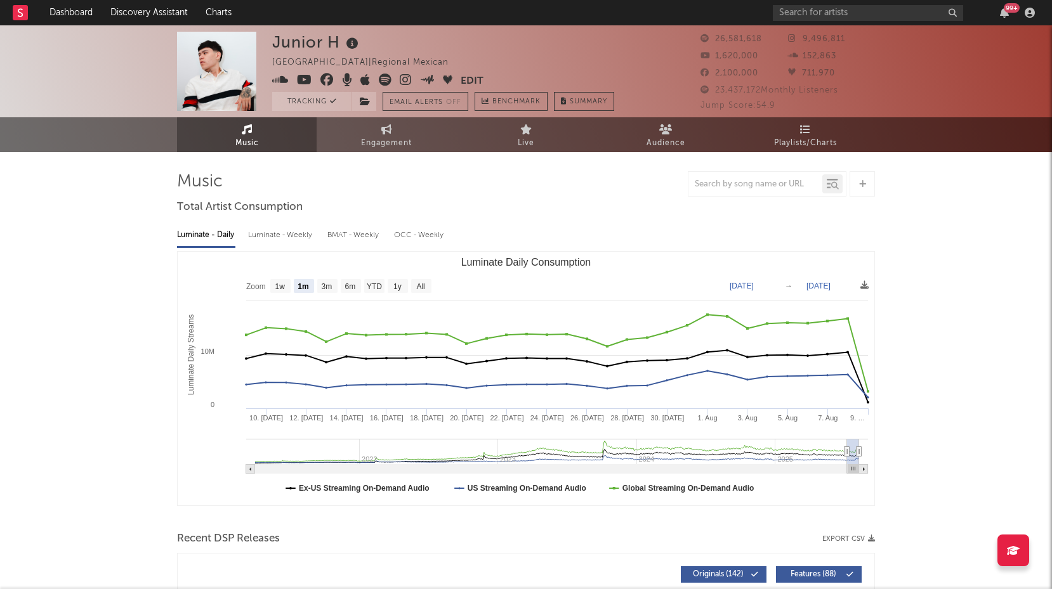 The width and height of the screenshot is (1052, 589). What do you see at coordinates (386, 143) in the screenshot?
I see `span: Engagement` at bounding box center [386, 143].